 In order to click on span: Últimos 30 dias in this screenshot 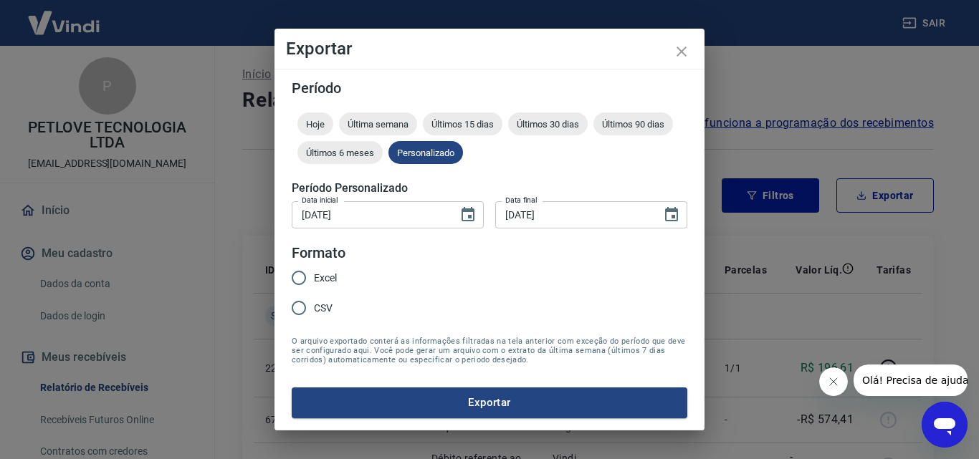, I will do `click(547, 124)`.